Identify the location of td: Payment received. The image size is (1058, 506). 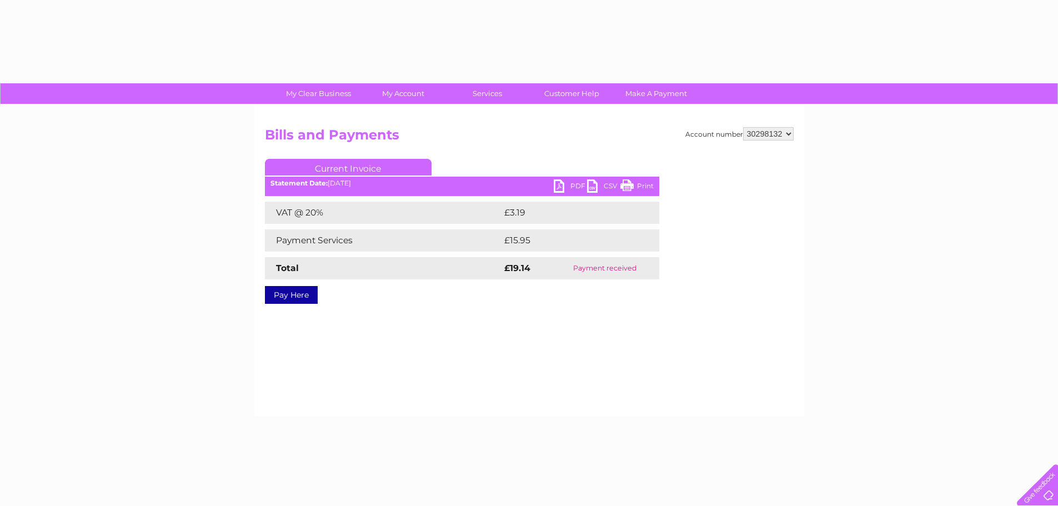
(605, 268).